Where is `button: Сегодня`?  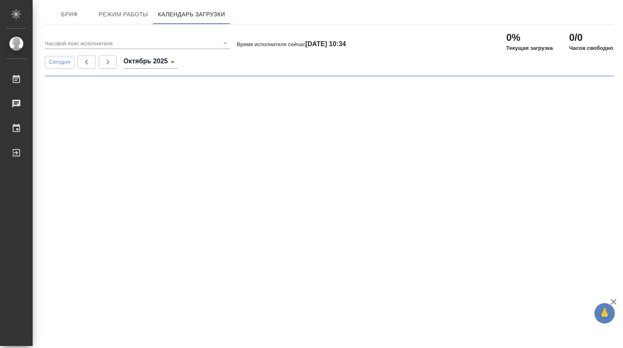
button: Сегодня is located at coordinates (60, 62).